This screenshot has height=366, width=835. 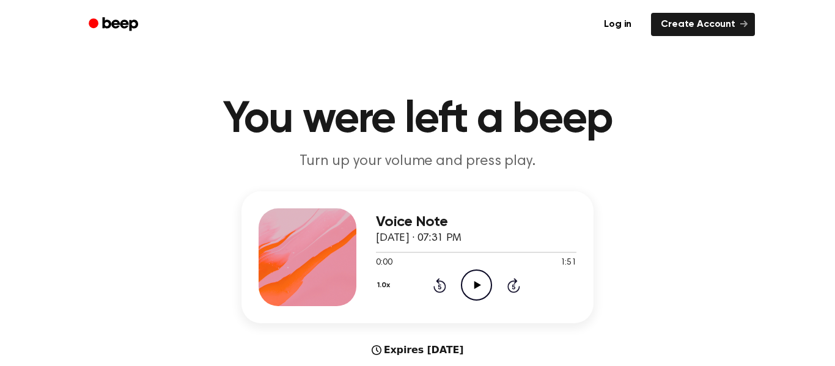 I want to click on button: 1.0x, so click(x=385, y=285).